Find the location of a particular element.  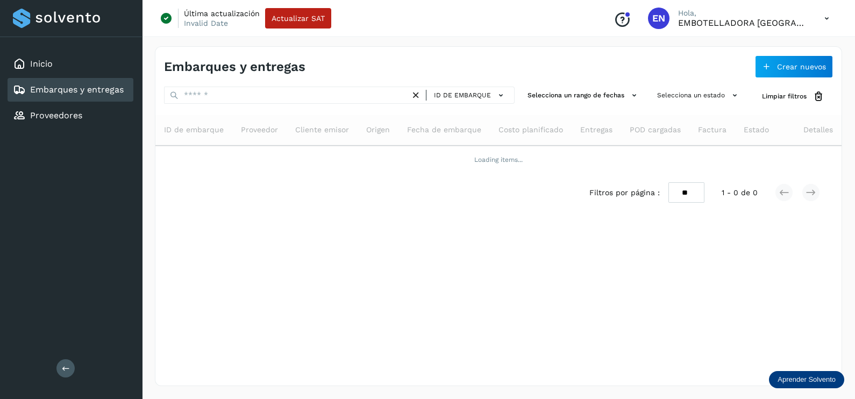

a: Embarques y entregas is located at coordinates (77, 89).